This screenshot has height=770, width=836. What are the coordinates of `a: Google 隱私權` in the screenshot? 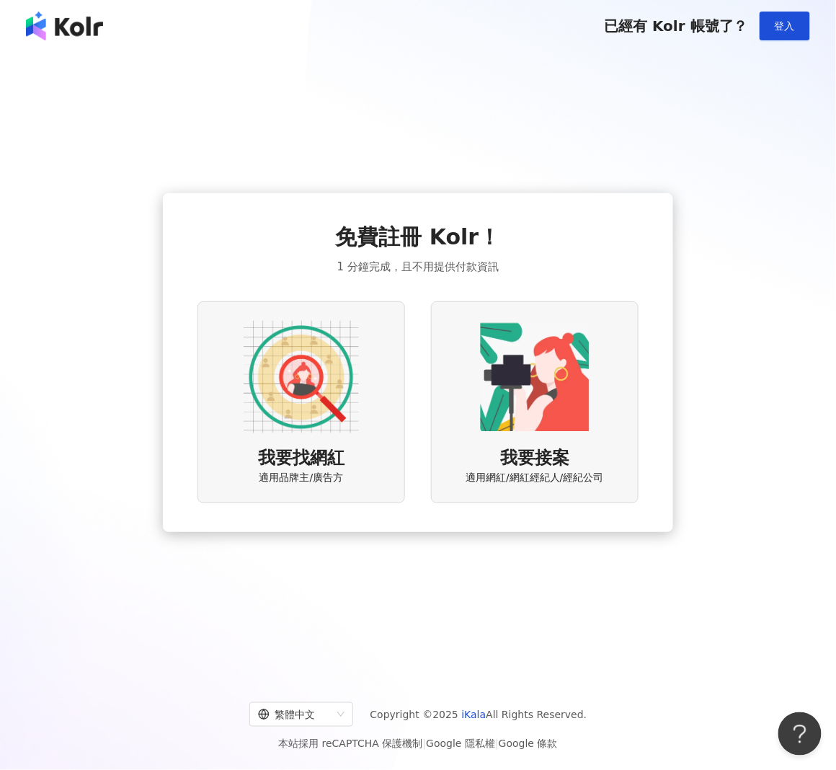 It's located at (461, 744).